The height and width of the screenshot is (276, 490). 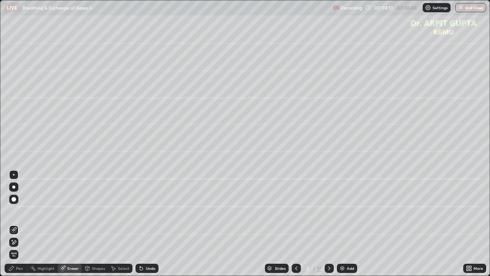 I want to click on div: Shapes, so click(x=98, y=268).